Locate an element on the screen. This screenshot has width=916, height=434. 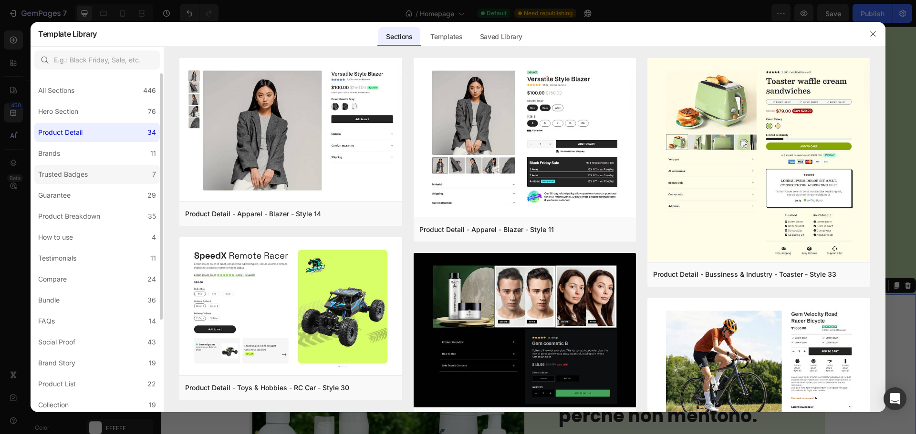
div: Product Detail is located at coordinates (60, 133).